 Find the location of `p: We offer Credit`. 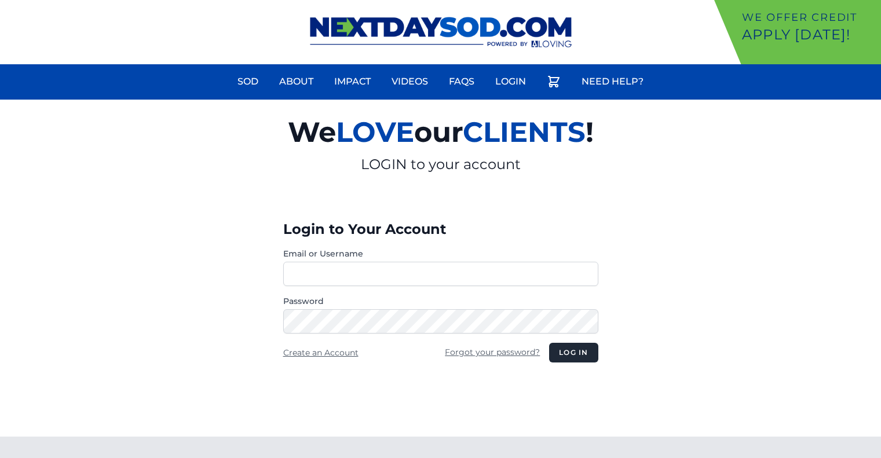

p: We offer Credit is located at coordinates (809, 17).